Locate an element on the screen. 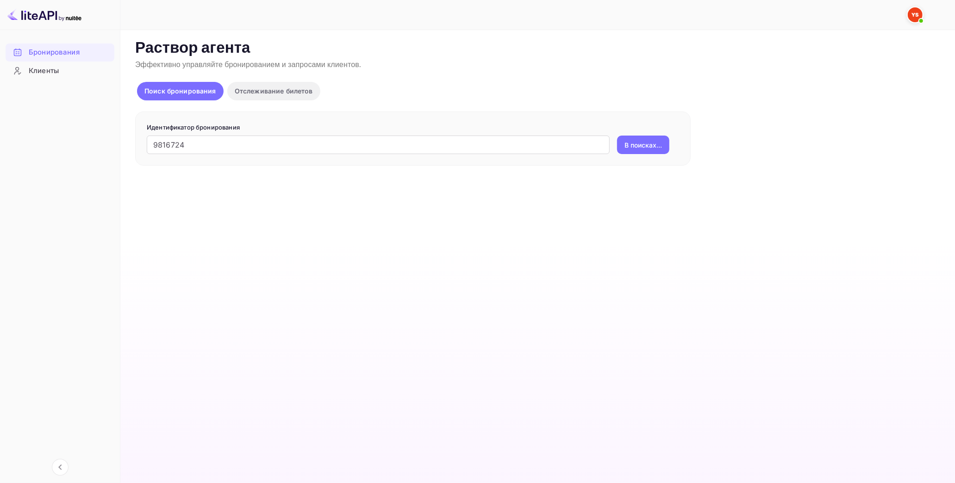 The image size is (955, 483). a: Бронирования is located at coordinates (60, 52).